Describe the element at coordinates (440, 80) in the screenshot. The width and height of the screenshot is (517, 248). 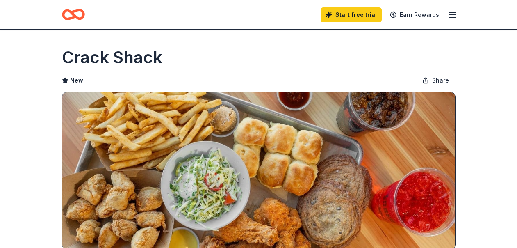
I see `span: Share` at that location.